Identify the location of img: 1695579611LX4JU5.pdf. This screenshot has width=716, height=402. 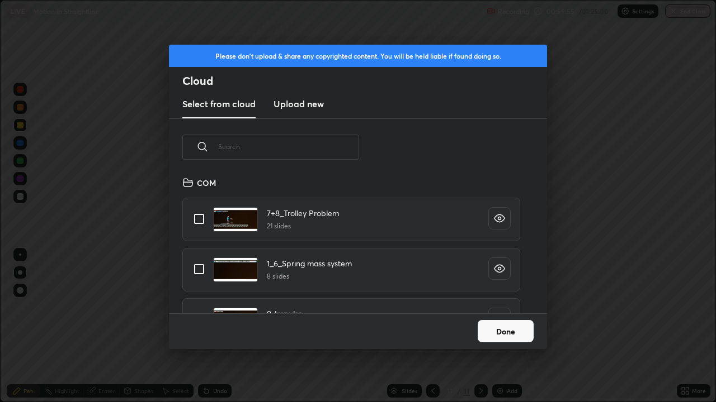
(235, 220).